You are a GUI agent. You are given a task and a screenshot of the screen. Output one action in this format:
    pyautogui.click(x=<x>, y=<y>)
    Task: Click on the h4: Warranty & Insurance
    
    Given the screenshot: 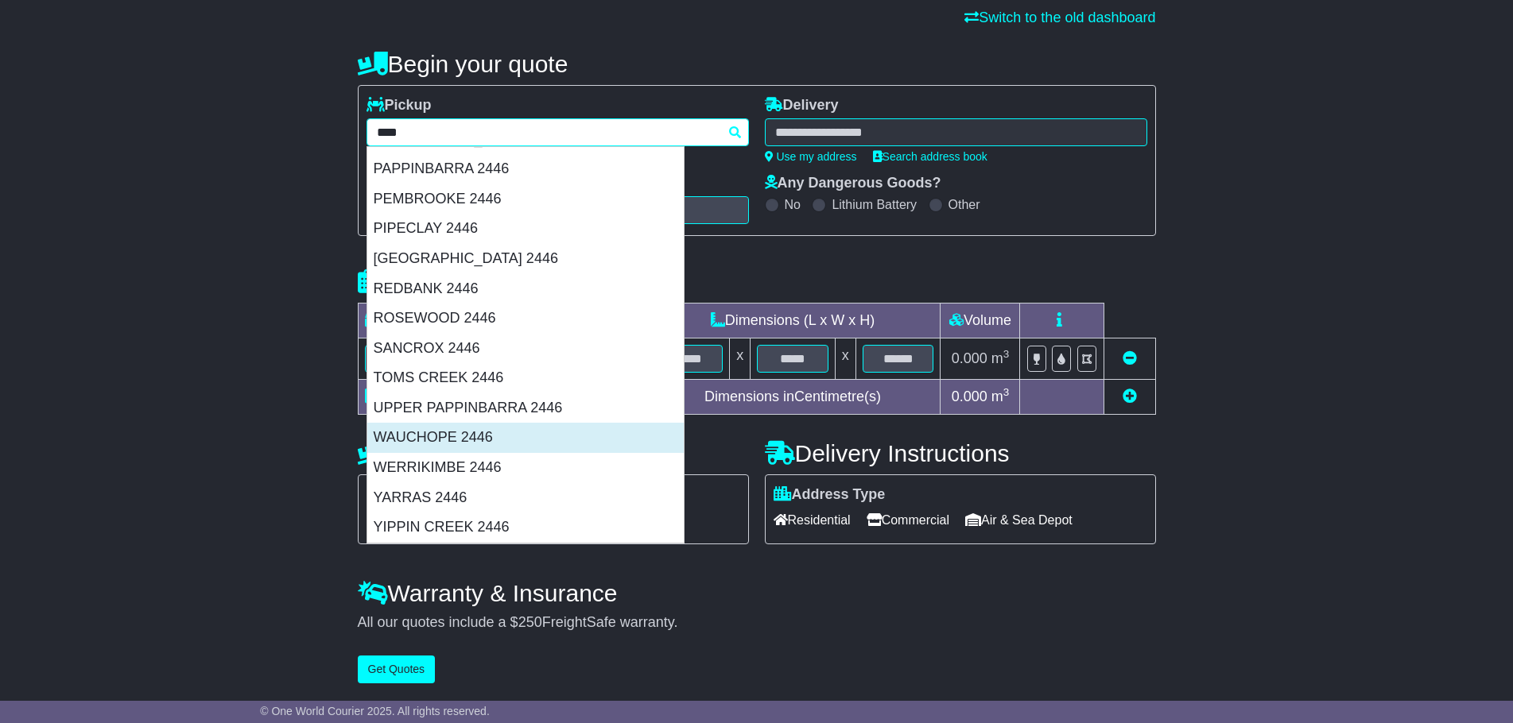 What is the action you would take?
    pyautogui.click(x=757, y=593)
    